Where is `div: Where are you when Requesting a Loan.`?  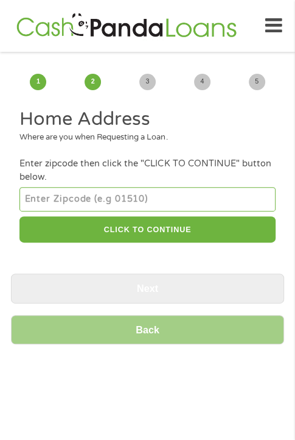 div: Where are you when Requesting a Loan. is located at coordinates (147, 138).